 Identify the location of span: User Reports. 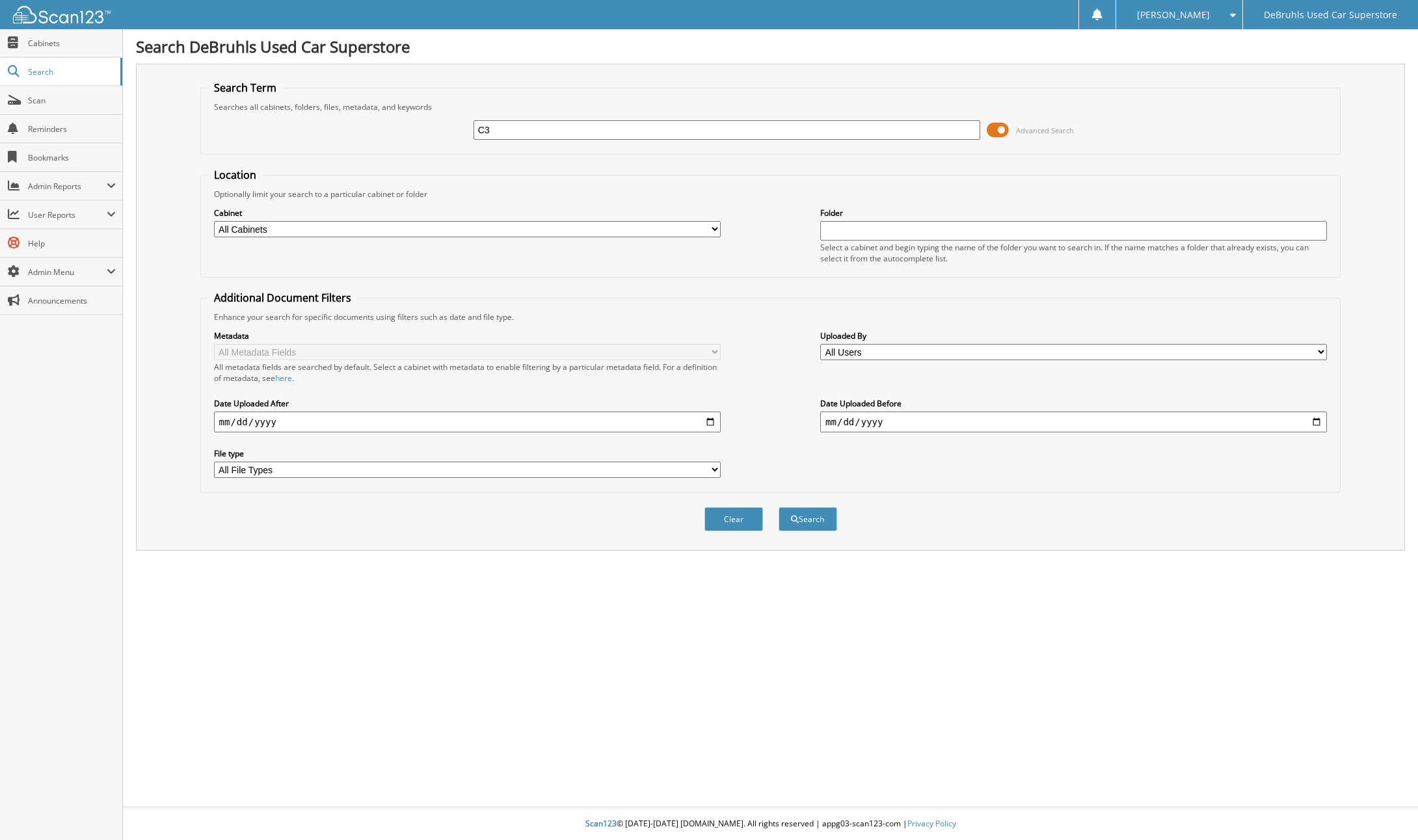
(67, 215).